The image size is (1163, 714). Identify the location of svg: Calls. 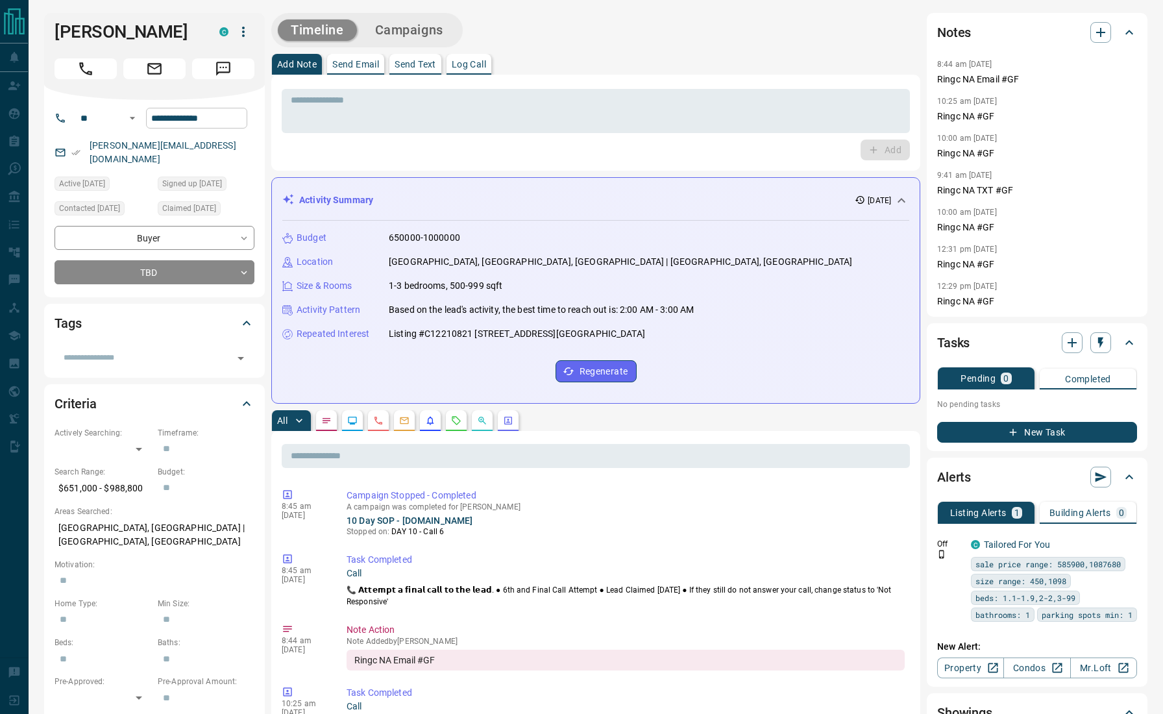
(378, 420).